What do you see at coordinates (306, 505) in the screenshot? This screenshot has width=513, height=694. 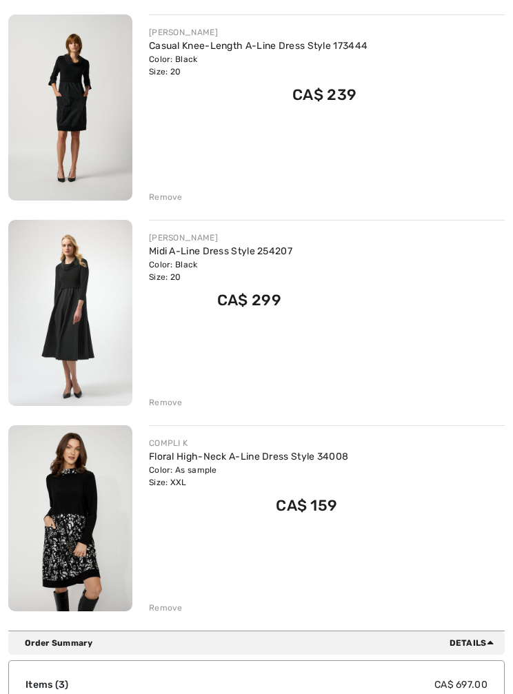 I see `span: CA$ 159` at bounding box center [306, 505].